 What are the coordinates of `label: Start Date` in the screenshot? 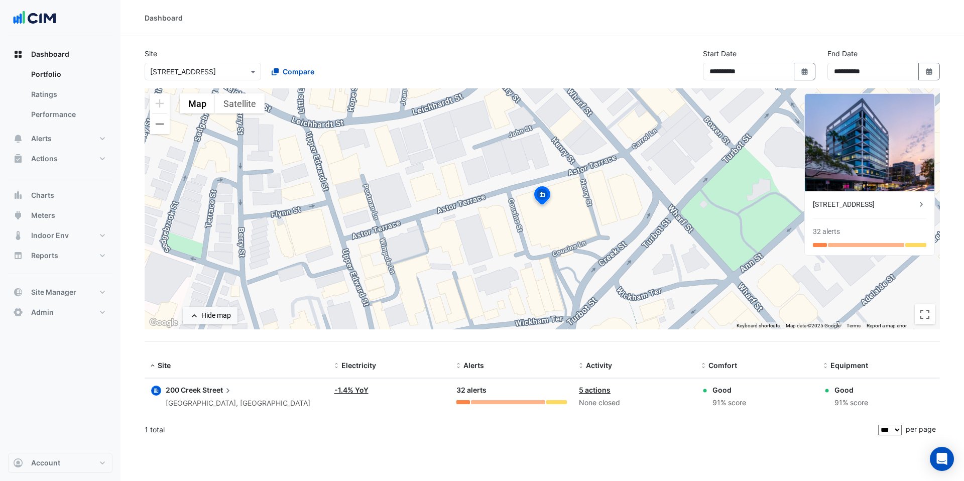 It's located at (720, 53).